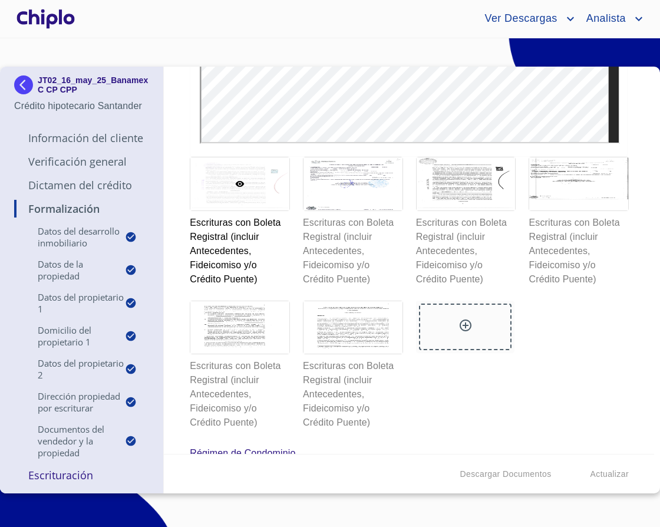 Image resolution: width=660 pixels, height=527 pixels. Describe the element at coordinates (70, 441) in the screenshot. I see `p: Documentos del vendedor y la propiedad` at that location.